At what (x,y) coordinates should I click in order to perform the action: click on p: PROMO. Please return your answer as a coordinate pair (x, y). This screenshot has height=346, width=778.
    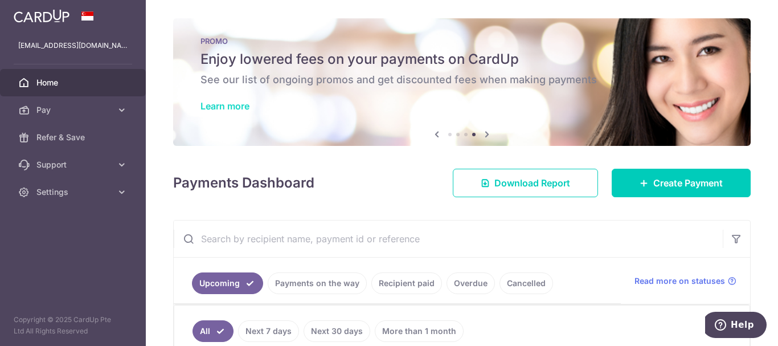
    Looking at the image, I should click on (462, 41).